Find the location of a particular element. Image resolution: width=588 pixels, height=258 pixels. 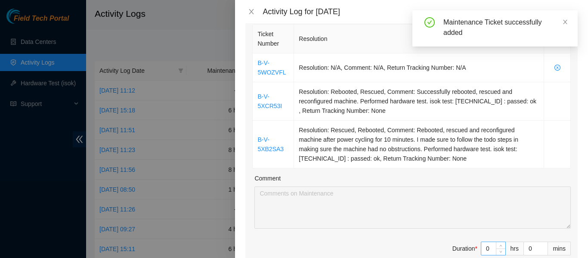

th: Resolution is located at coordinates (419, 39).